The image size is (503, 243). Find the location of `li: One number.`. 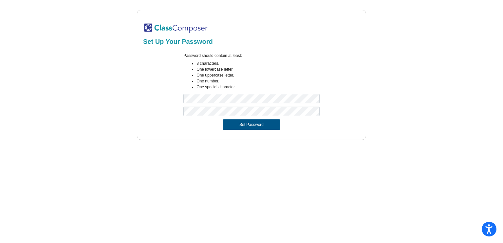

li: One number. is located at coordinates (258, 81).